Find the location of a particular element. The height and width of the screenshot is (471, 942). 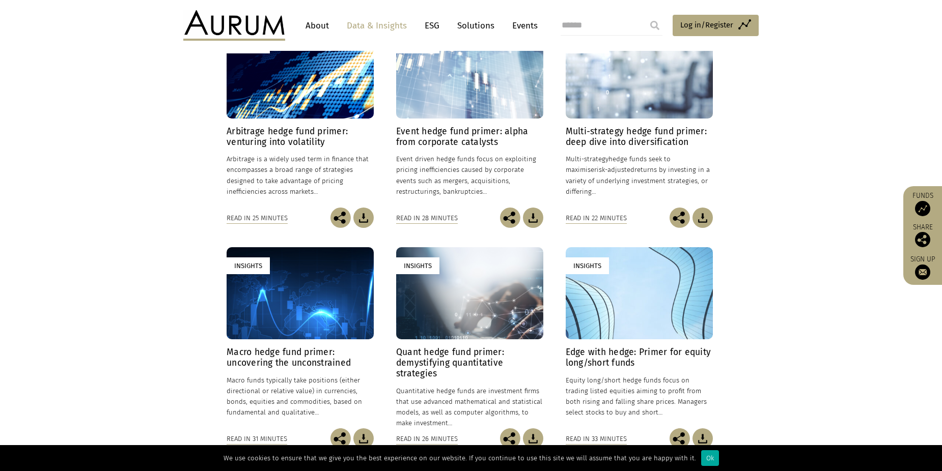

p: Macro funds typically take positions (either directional or relative value) in currencies, bonds,... is located at coordinates (300, 397).